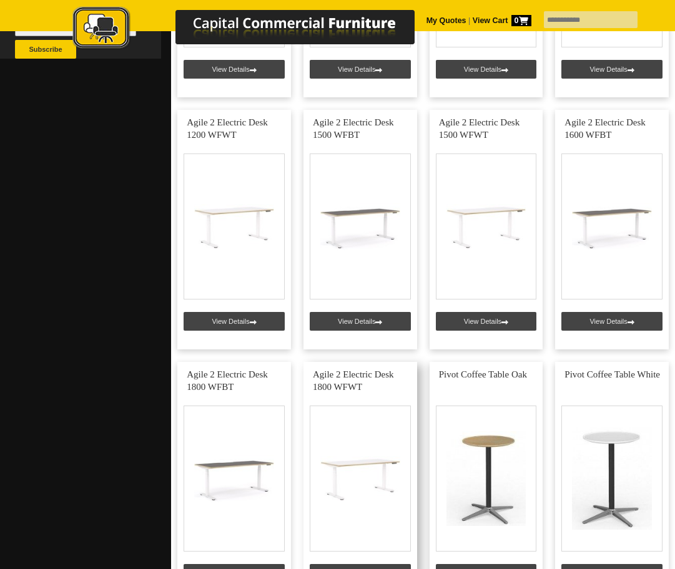 The image size is (675, 569). What do you see at coordinates (502, 21) in the screenshot?
I see `strong: View Cart` at bounding box center [502, 21].